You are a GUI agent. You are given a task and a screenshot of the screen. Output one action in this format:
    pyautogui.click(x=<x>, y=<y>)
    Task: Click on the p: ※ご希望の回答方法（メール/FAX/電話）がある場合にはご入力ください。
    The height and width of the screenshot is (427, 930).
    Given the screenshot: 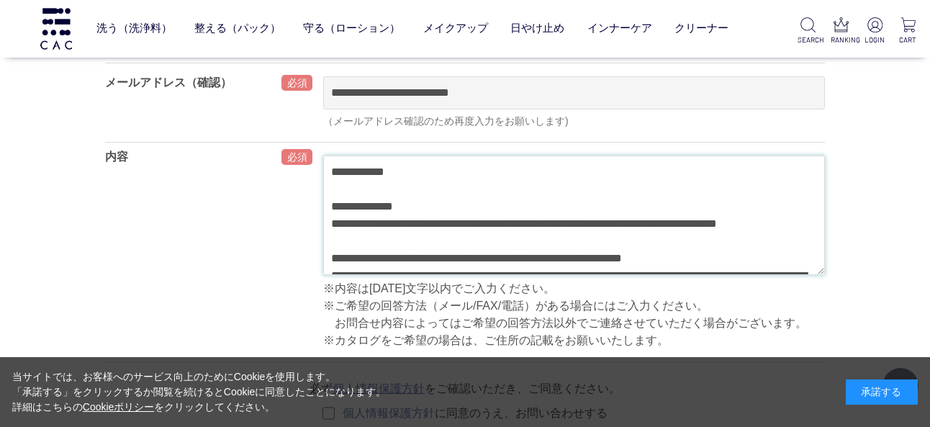 What is the action you would take?
    pyautogui.click(x=574, y=306)
    